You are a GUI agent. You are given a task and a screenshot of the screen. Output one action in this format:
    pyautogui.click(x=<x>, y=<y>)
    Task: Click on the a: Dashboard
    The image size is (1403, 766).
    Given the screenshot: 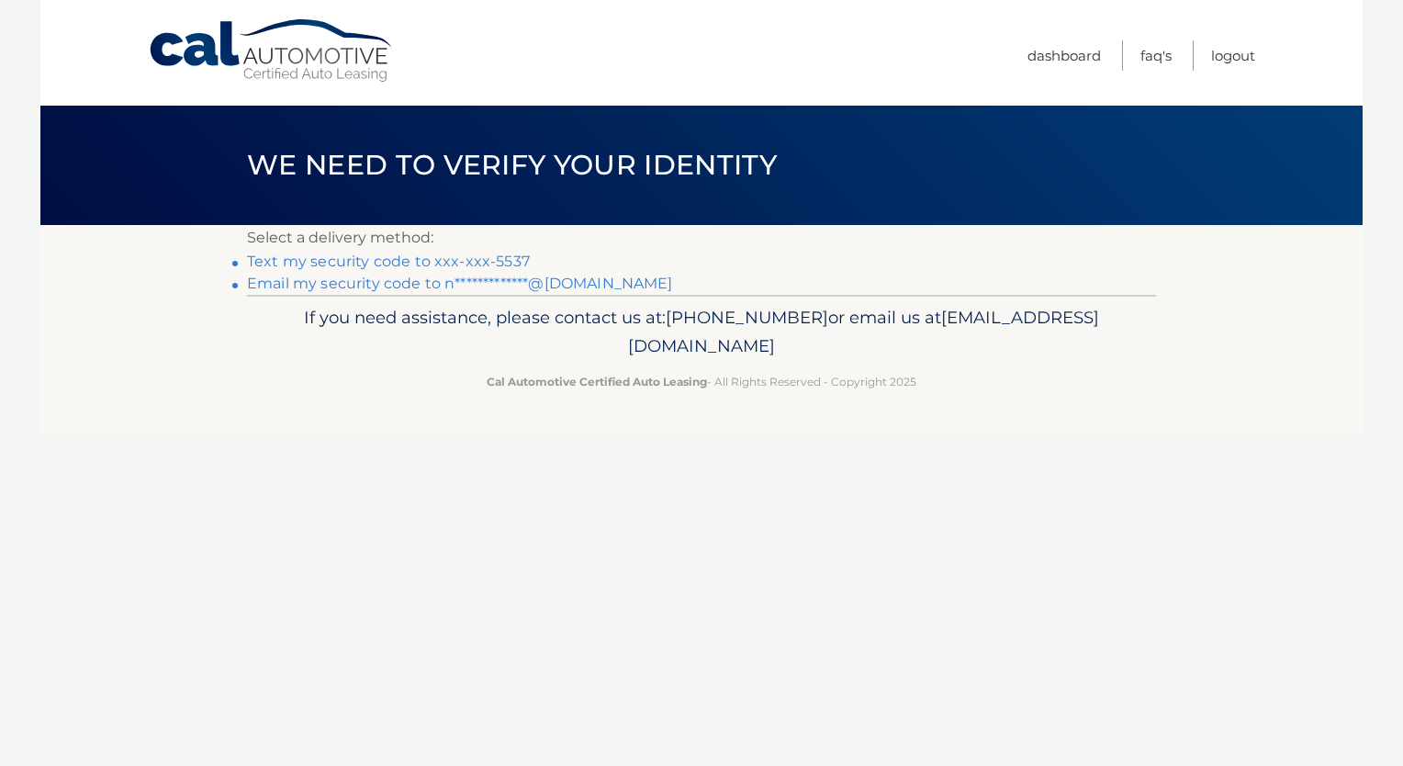 What is the action you would take?
    pyautogui.click(x=1064, y=55)
    